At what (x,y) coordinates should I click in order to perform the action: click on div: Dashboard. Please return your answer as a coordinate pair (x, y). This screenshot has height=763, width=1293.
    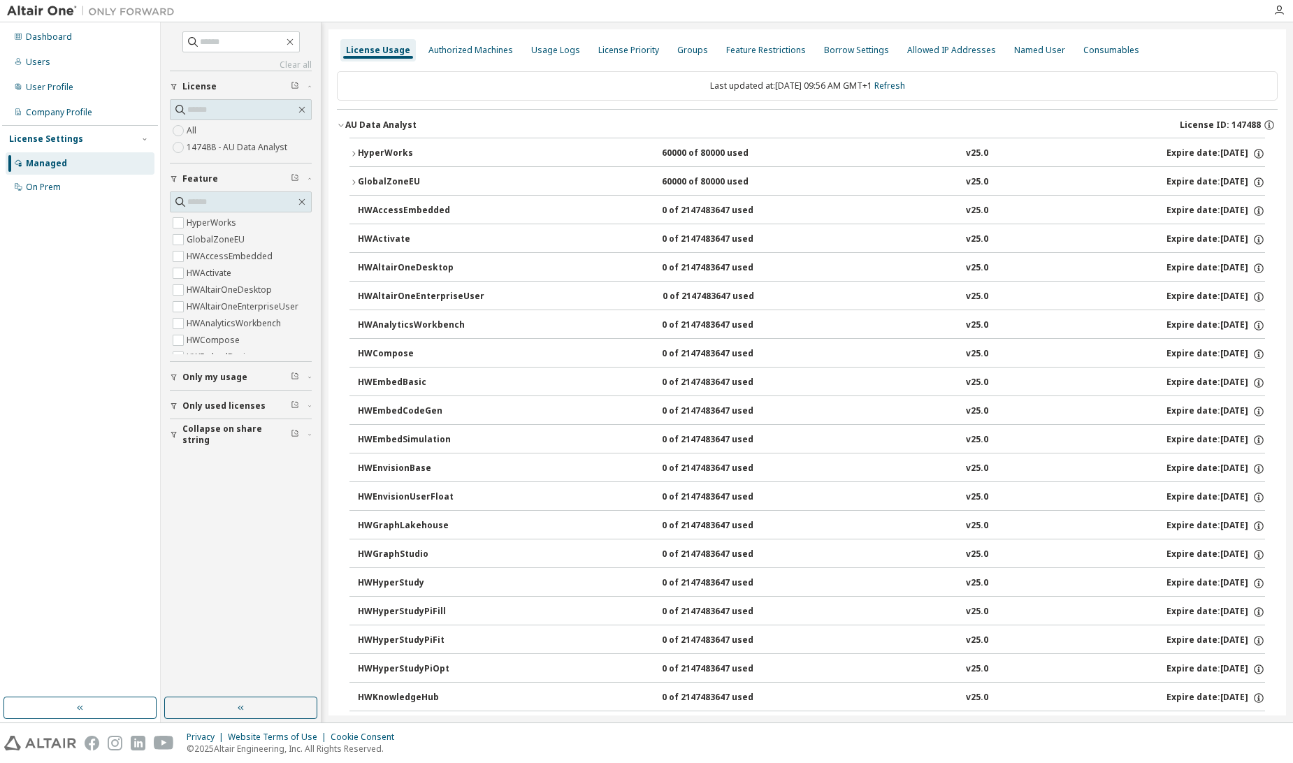
    Looking at the image, I should click on (49, 37).